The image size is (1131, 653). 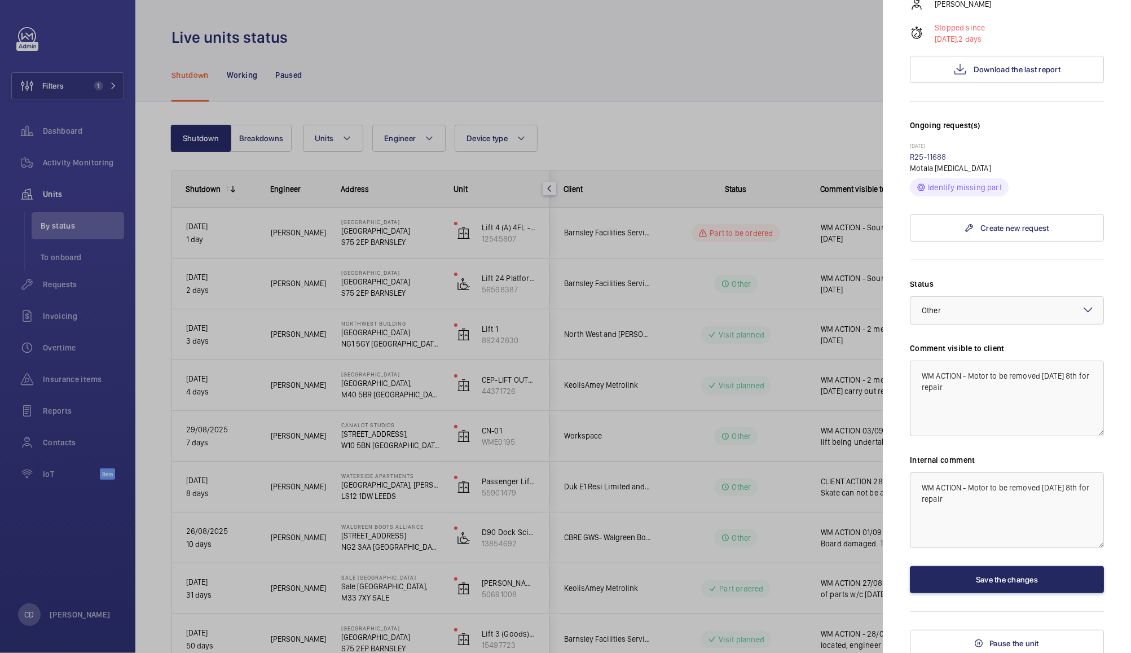 What do you see at coordinates (1007, 284) in the screenshot?
I see `label: Status` at bounding box center [1007, 284].